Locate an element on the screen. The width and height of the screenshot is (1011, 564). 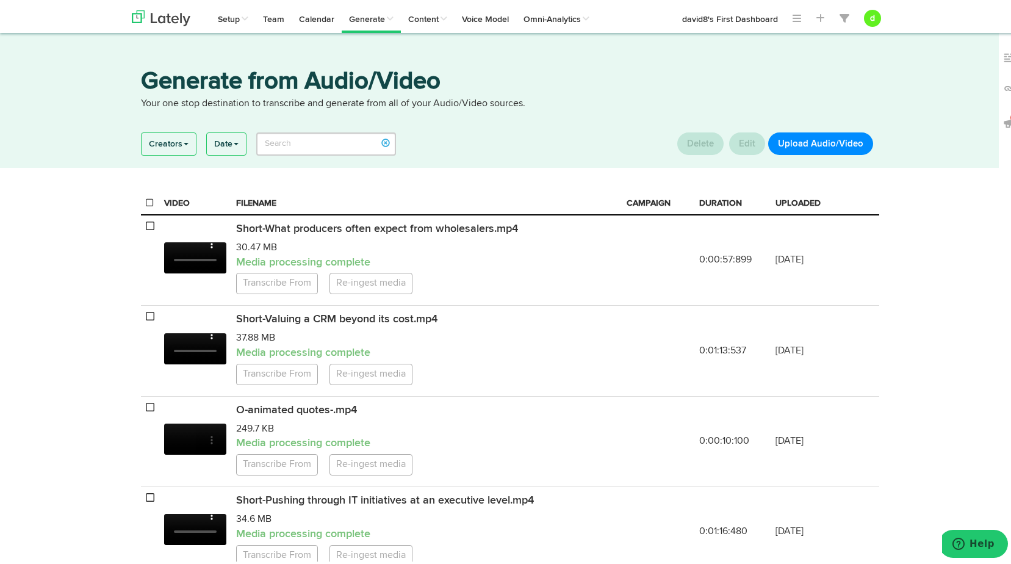
h3: Generate from Audio/Video is located at coordinates (510, 81).